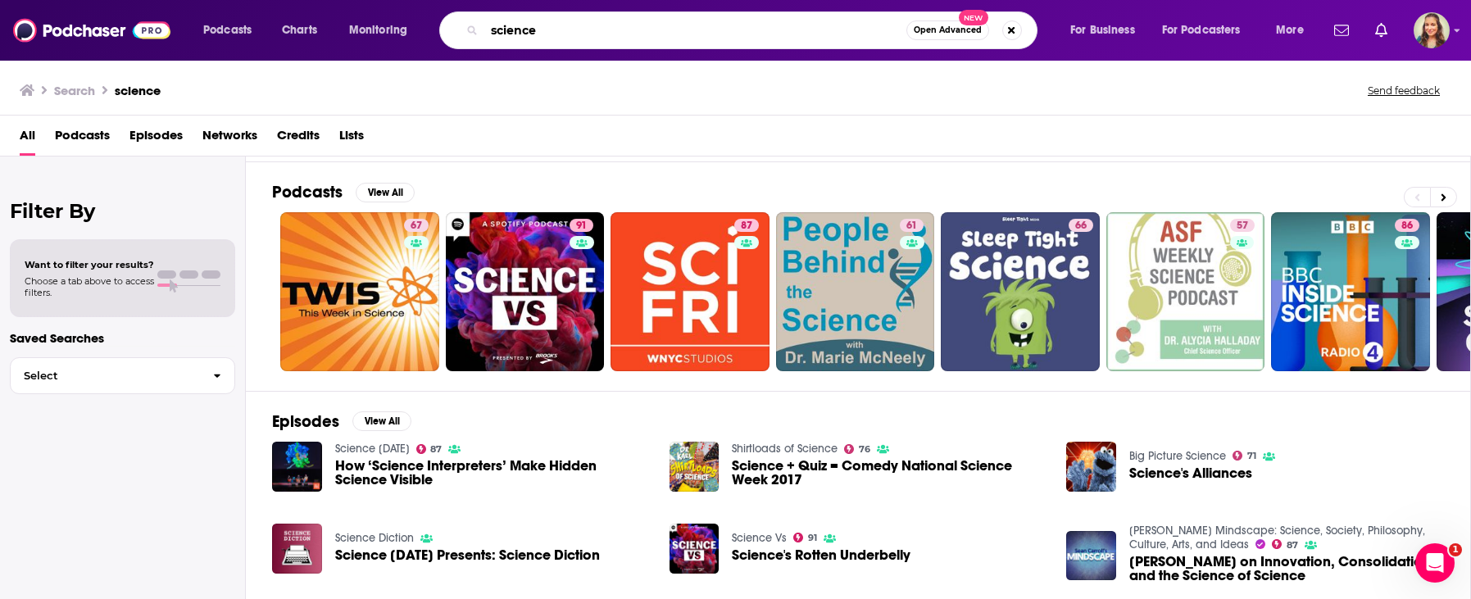 The image size is (1471, 599). Describe the element at coordinates (1091, 556) in the screenshot. I see `img: James Evans on Innovation, Consolidation, and the Science of Science` at that location.